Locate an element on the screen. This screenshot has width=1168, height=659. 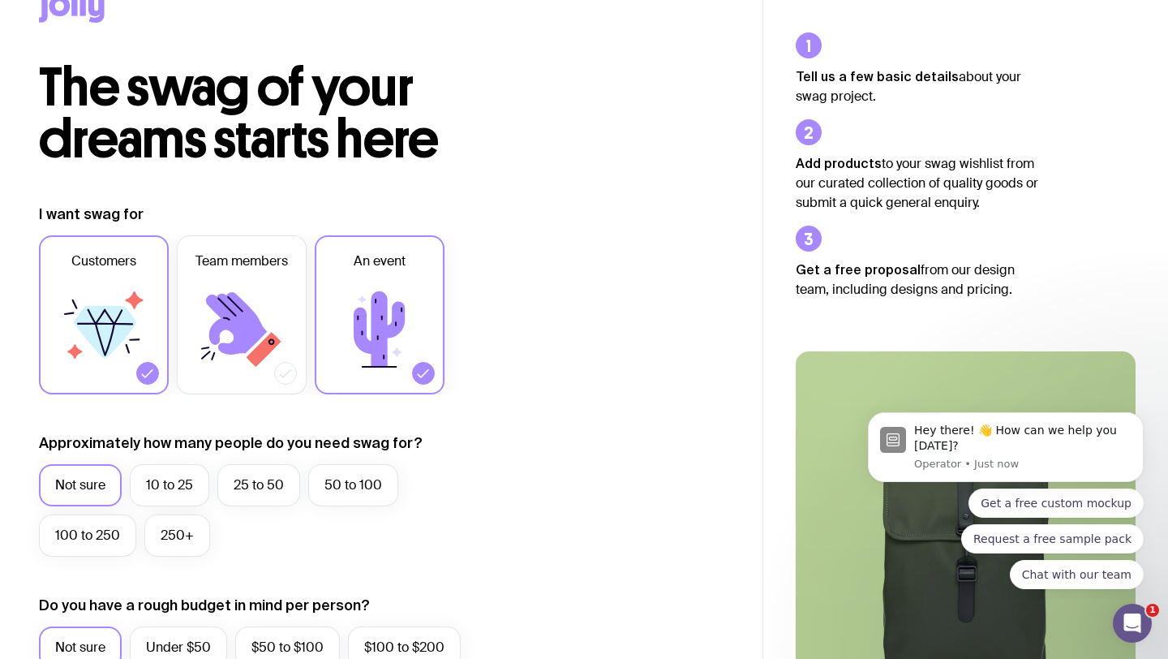
label: I want swag for is located at coordinates (91, 214).